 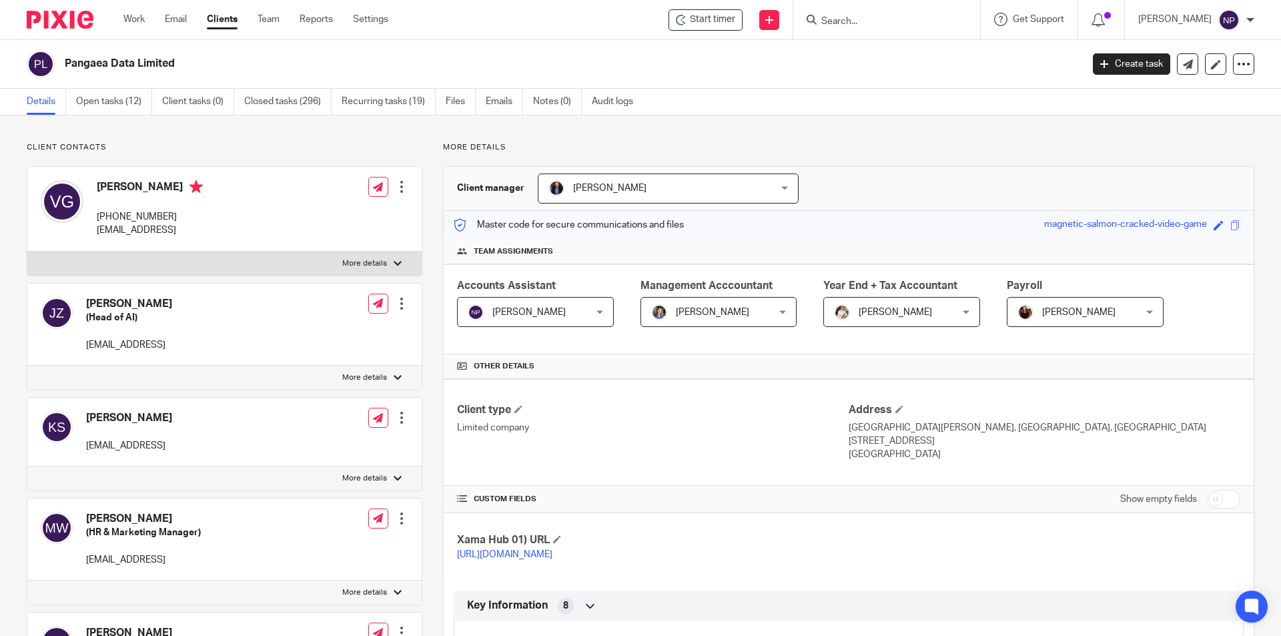 I want to click on a: Create task, so click(x=1132, y=64).